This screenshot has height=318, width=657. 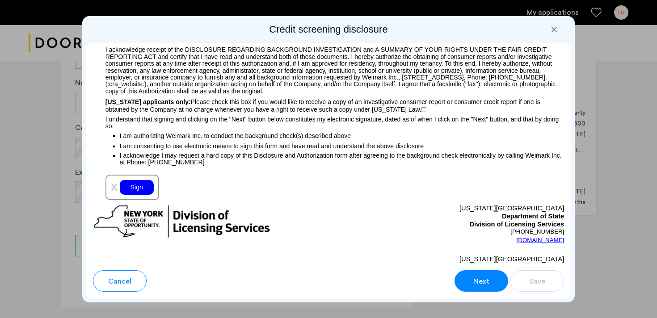 I want to click on p: Please check this box if you would like to receive a copy of an investigative consumer report or ..., so click(x=328, y=104).